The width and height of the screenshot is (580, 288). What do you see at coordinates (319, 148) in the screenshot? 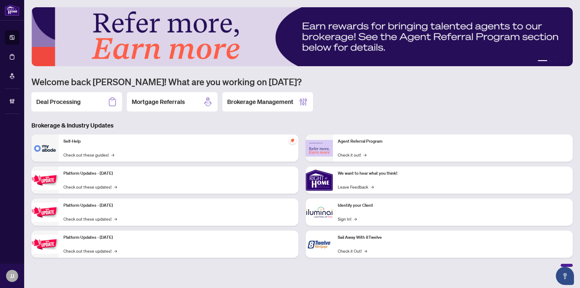
I see `img: Agent Referral Program` at bounding box center [319, 148].